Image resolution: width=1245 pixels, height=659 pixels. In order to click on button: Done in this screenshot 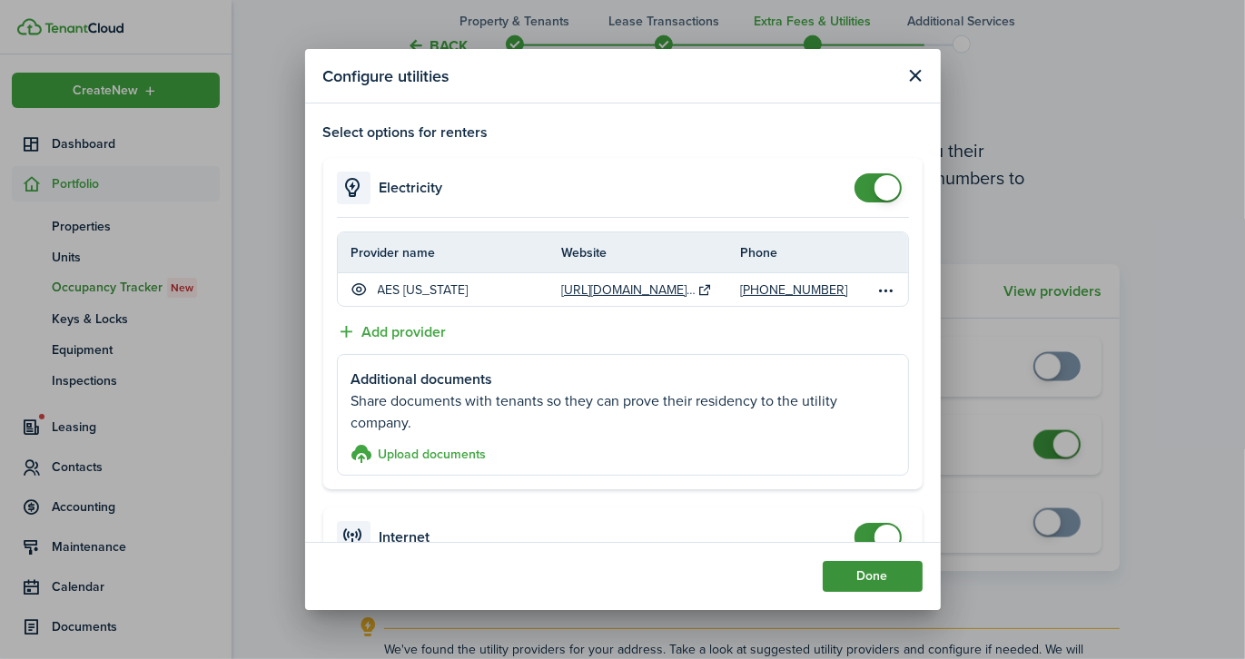, I will do `click(872, 577)`.